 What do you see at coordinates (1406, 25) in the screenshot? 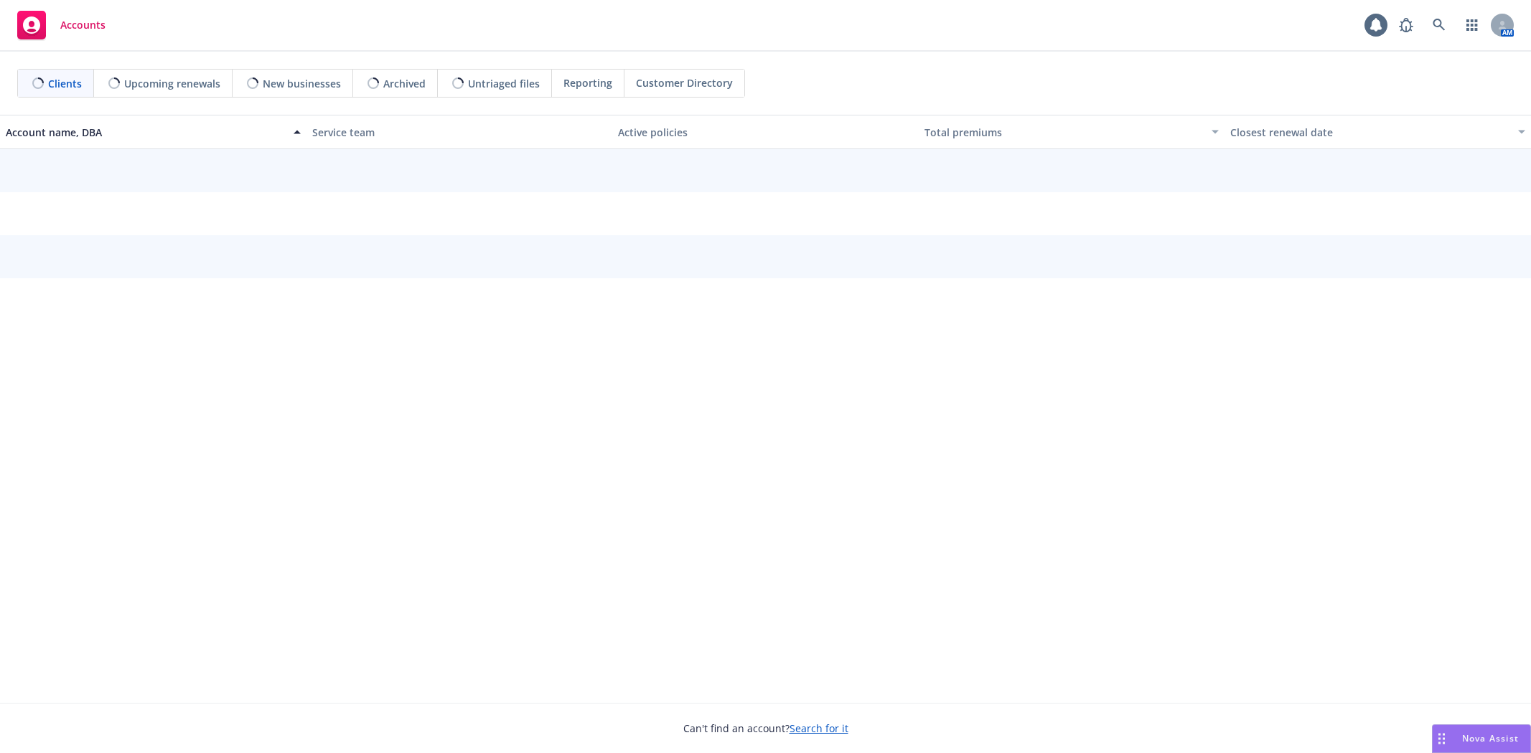
I see `a: Report a Bug` at bounding box center [1406, 25].